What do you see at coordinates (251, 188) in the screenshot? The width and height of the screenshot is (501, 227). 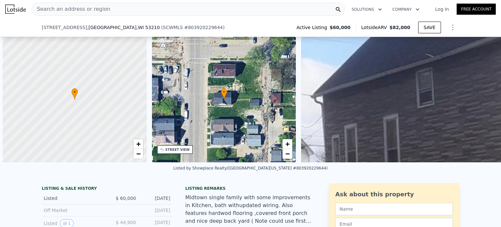 I see `div: Listing remarks` at bounding box center [251, 188].